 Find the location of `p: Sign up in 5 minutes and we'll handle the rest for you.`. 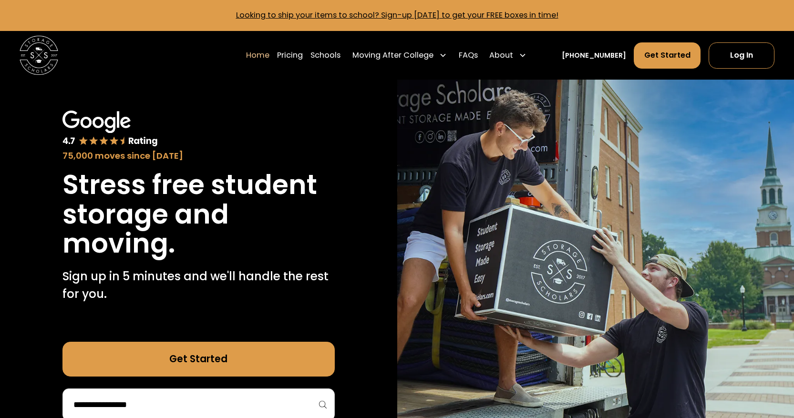

p: Sign up in 5 minutes and we'll handle the rest for you. is located at coordinates (198, 285).